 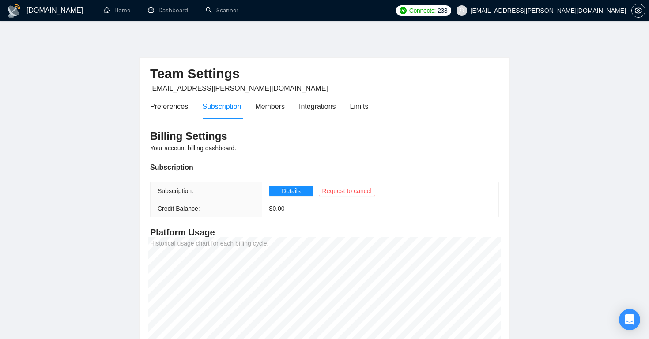 I want to click on a: setting, so click(x=638, y=11).